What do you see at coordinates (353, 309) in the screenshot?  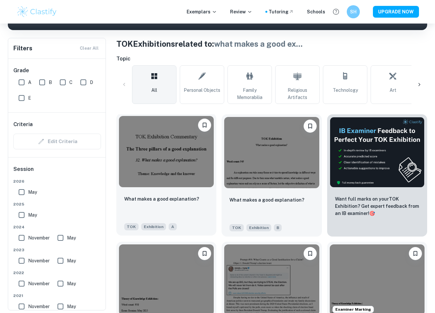 I see `span: Examiner Marking` at bounding box center [353, 309].